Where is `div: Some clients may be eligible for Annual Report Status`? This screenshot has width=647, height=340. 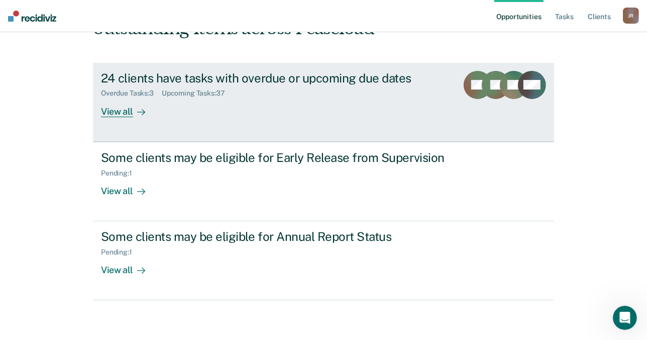 div: Some clients may be eligible for Annual Report Status is located at coordinates (277, 236).